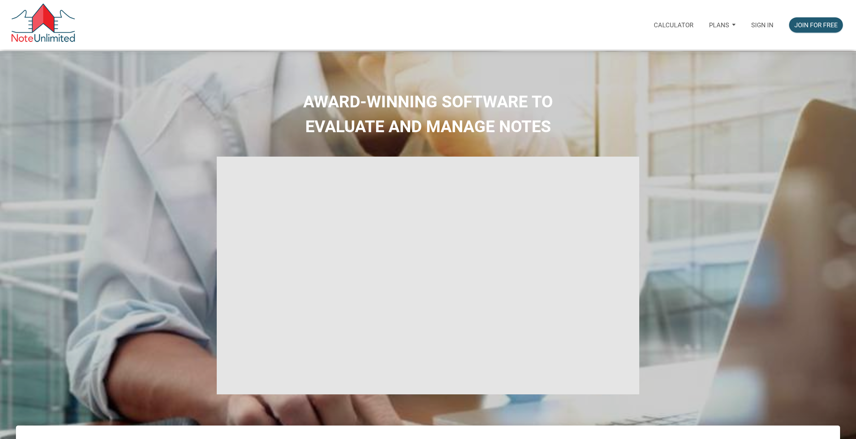 The width and height of the screenshot is (856, 439). Describe the element at coordinates (816, 25) in the screenshot. I see `a: Join for free` at that location.